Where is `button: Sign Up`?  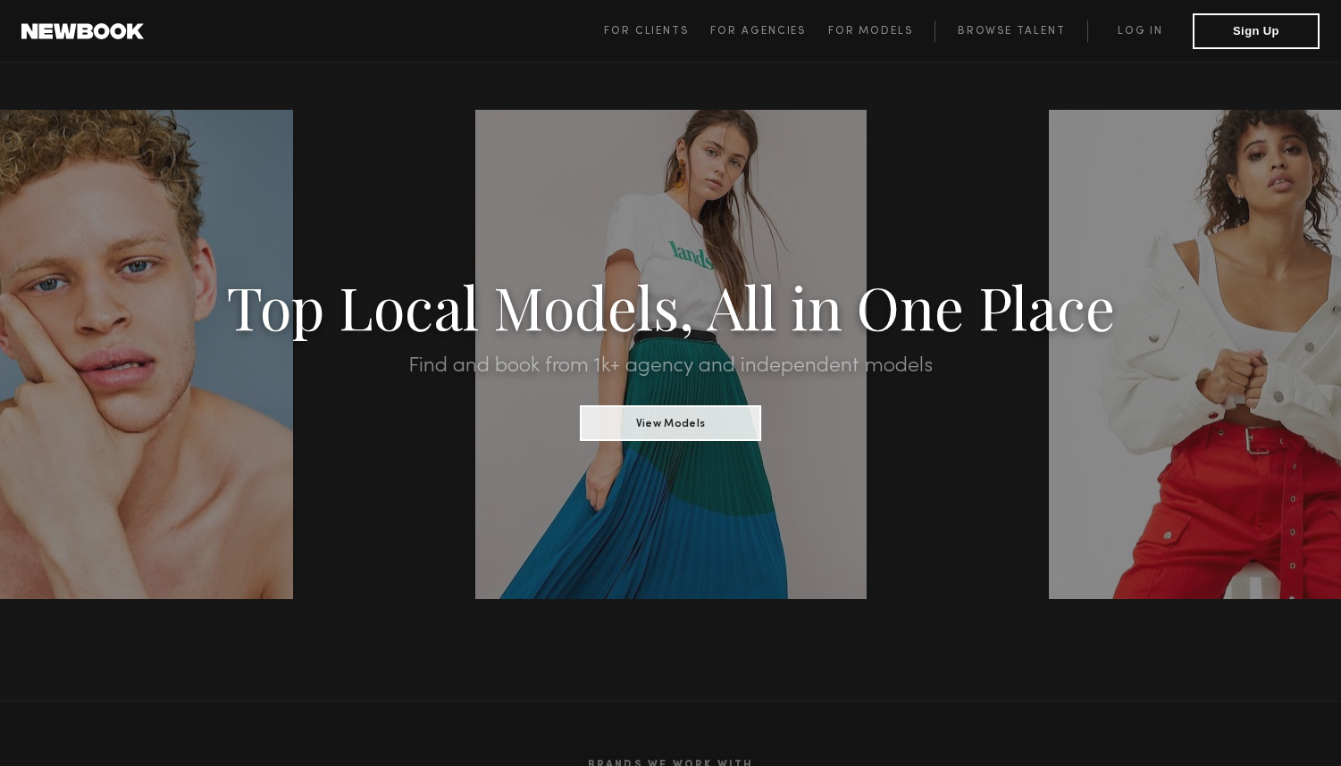
button: Sign Up is located at coordinates (1256, 31).